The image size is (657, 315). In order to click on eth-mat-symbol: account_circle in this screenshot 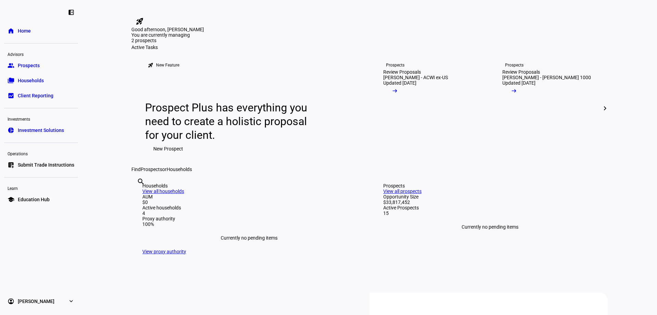, I will do `click(11, 301)`.